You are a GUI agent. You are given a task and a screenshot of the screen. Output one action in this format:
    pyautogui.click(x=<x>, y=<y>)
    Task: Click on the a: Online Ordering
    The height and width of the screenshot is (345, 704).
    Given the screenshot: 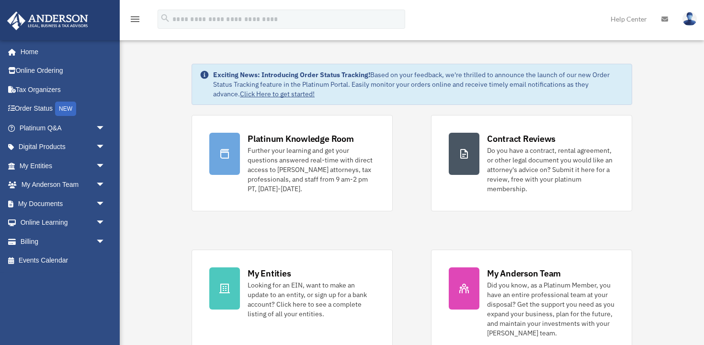 What is the action you would take?
    pyautogui.click(x=63, y=71)
    